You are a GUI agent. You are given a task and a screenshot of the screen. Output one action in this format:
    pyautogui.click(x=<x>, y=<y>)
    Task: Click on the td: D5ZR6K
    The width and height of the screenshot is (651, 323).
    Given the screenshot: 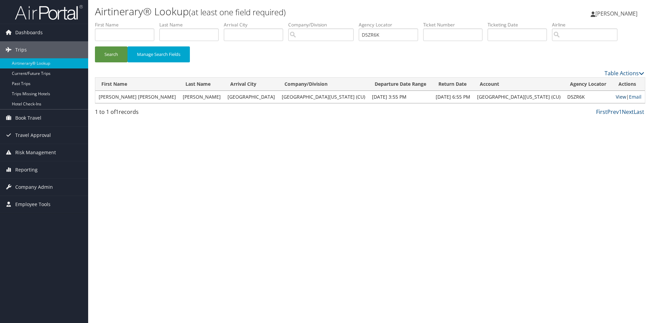 What is the action you would take?
    pyautogui.click(x=588, y=97)
    